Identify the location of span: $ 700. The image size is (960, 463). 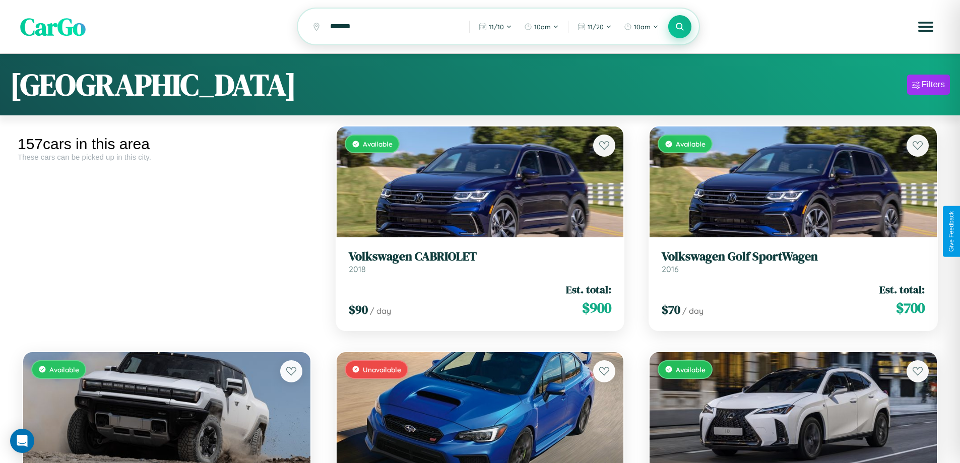
(910, 308).